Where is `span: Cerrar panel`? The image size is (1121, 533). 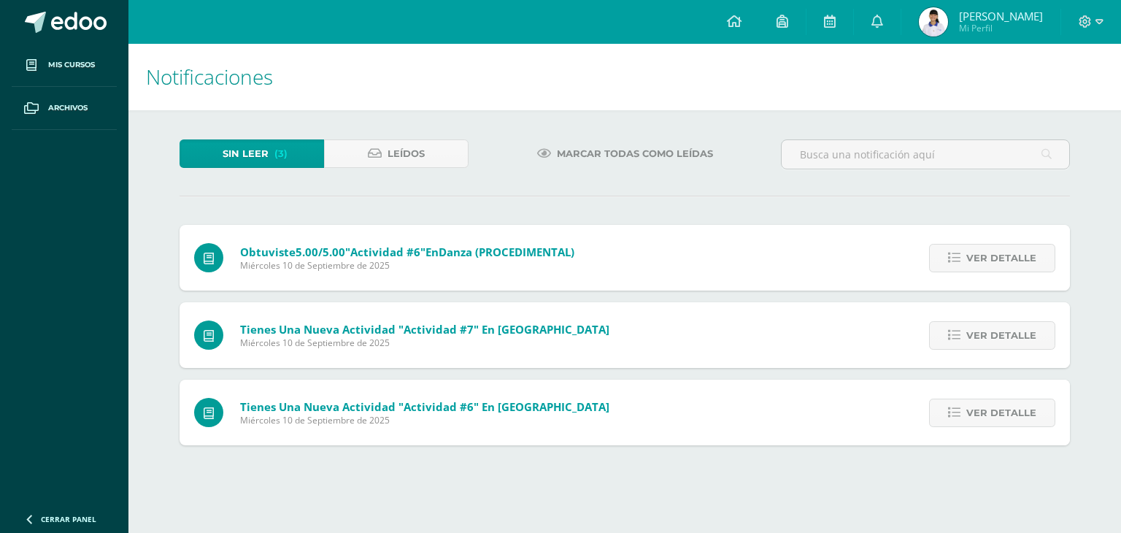
span: Cerrar panel is located at coordinates (69, 519).